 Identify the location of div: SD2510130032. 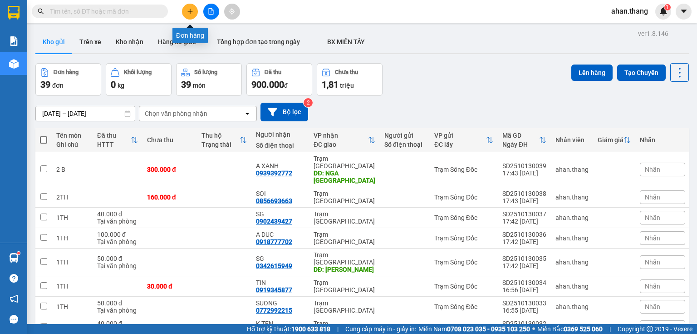
(524, 323).